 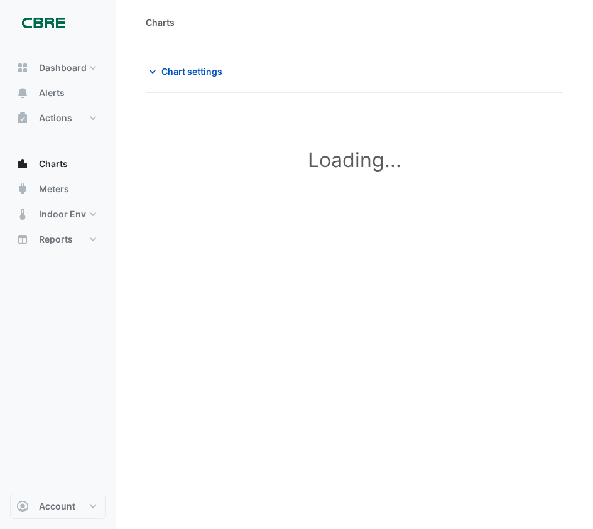 What do you see at coordinates (58, 189) in the screenshot?
I see `button: Meters` at bounding box center [58, 189].